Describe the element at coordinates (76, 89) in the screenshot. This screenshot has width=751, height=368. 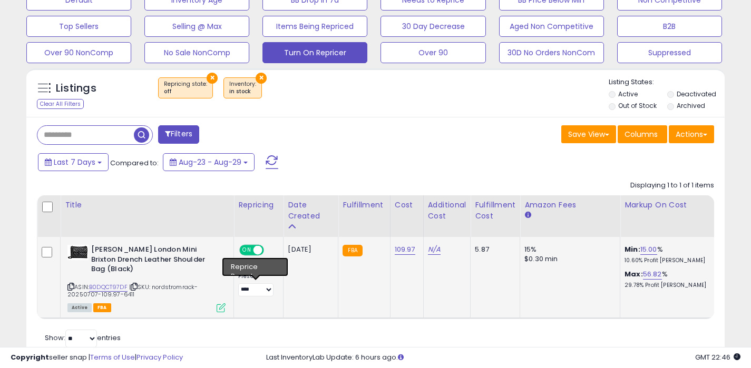
I see `h5: Listings` at that location.